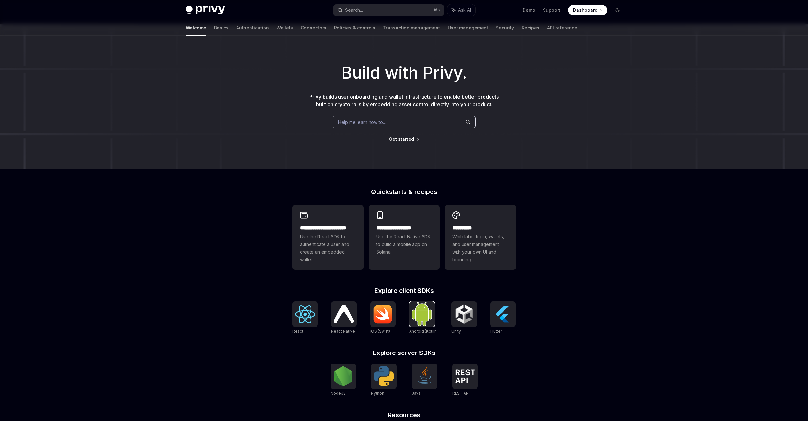 The height and width of the screenshot is (421, 808). What do you see at coordinates (465, 377) in the screenshot?
I see `img: REST API` at bounding box center [465, 377].